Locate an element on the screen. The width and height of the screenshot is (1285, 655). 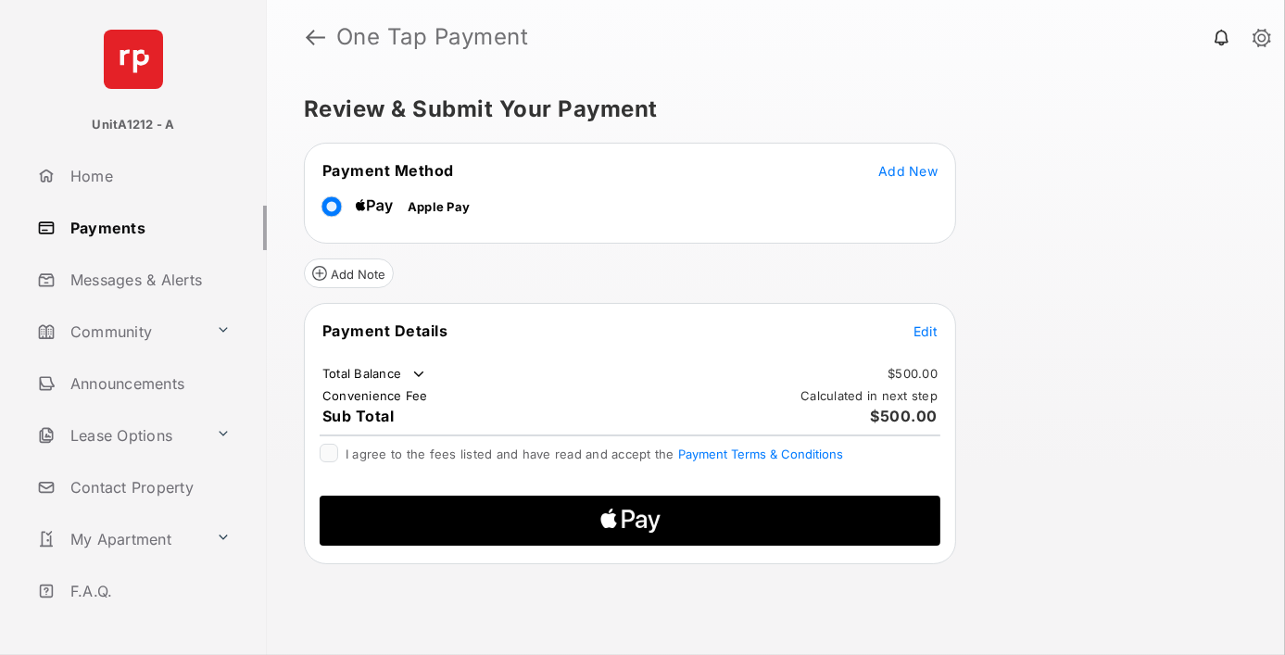
td: Calculated in next step is located at coordinates (869, 396).